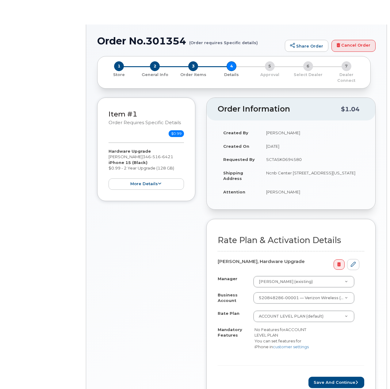  Describe the element at coordinates (155, 66) in the screenshot. I see `span: 2` at that location.